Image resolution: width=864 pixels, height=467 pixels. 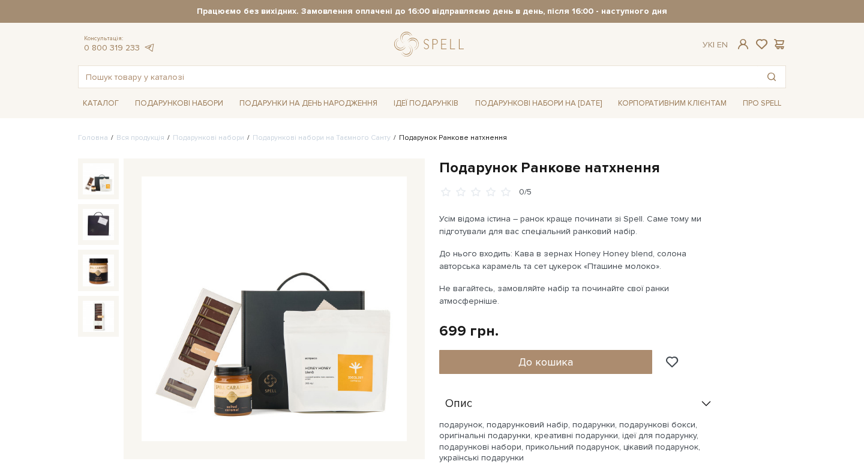 I want to click on a: En, so click(x=722, y=44).